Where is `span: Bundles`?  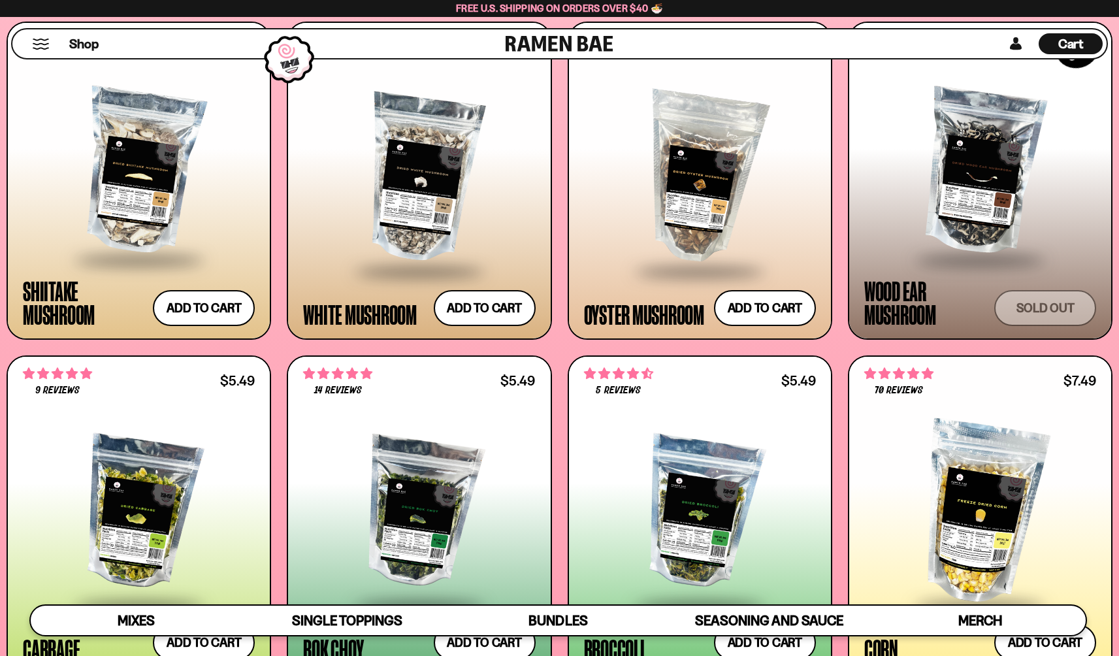 span: Bundles is located at coordinates (558, 620).